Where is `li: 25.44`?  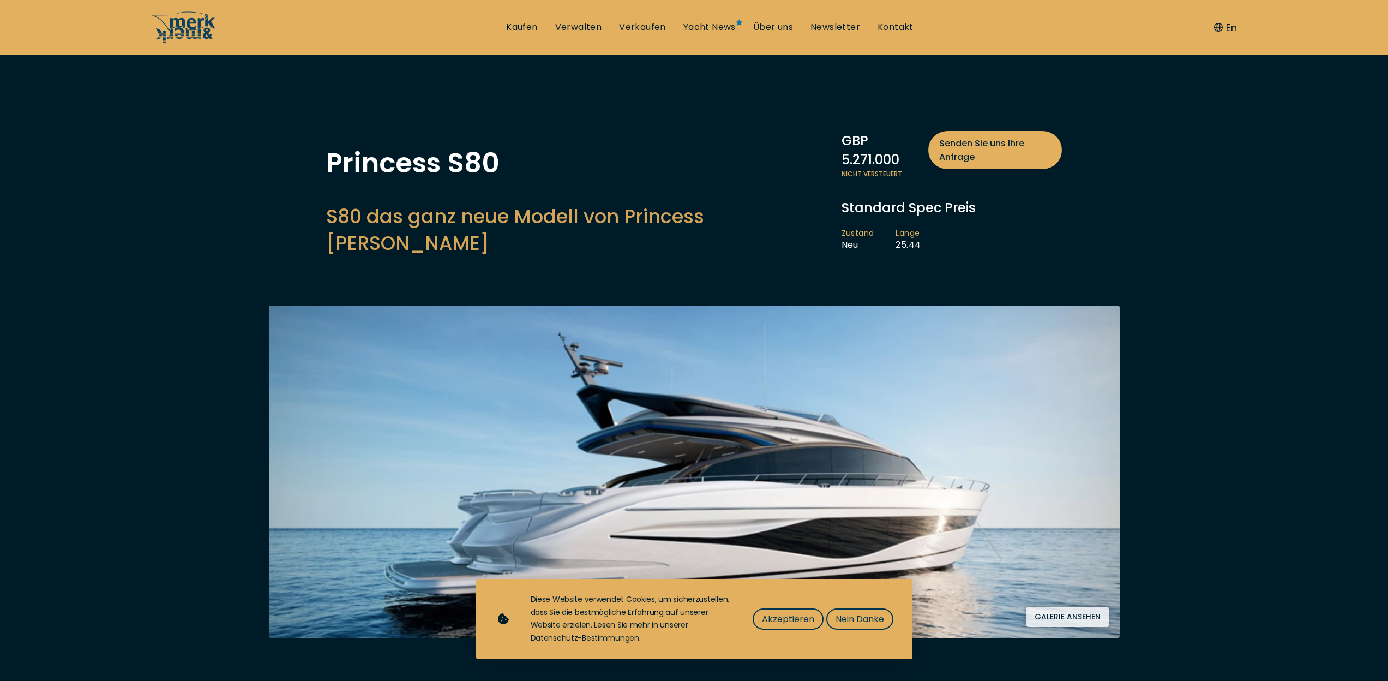
li: 25.44 is located at coordinates (919, 239).